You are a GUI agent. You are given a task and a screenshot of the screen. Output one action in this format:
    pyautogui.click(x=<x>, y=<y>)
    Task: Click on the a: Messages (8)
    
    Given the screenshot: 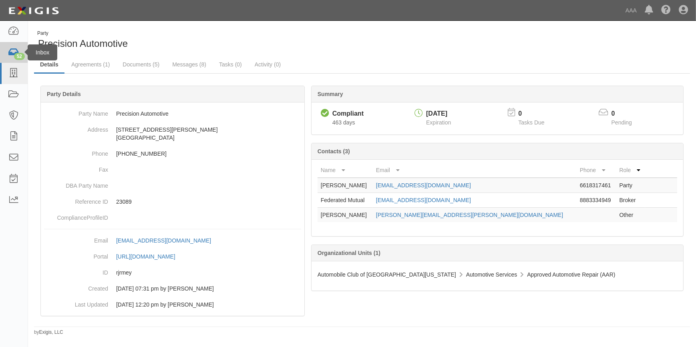 What is the action you would take?
    pyautogui.click(x=189, y=64)
    